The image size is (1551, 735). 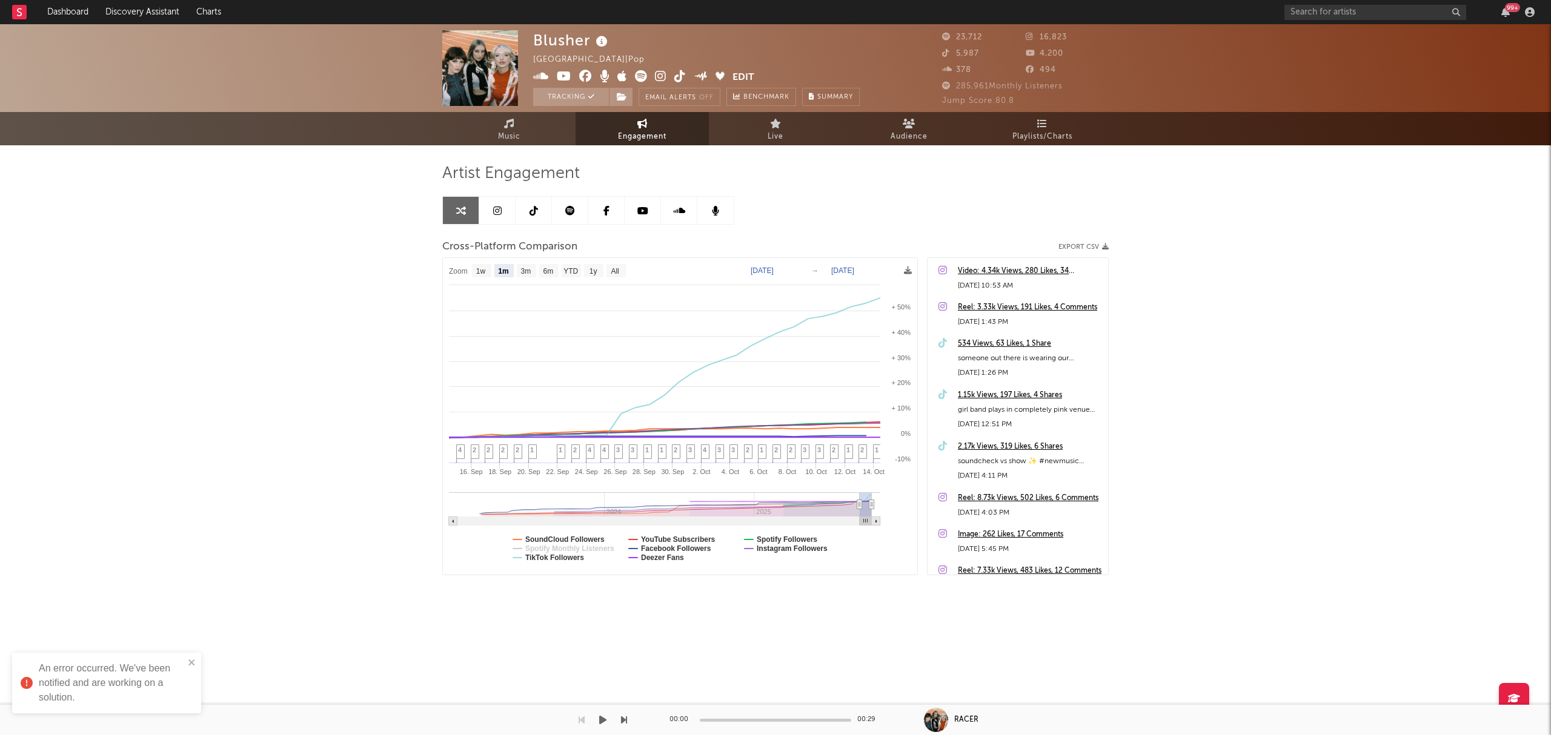 I want to click on button: Edit, so click(x=743, y=78).